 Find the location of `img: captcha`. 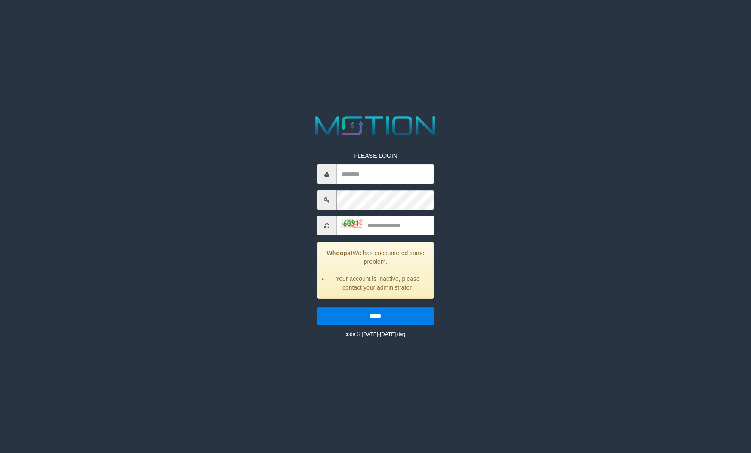

img: captcha is located at coordinates (351, 223).